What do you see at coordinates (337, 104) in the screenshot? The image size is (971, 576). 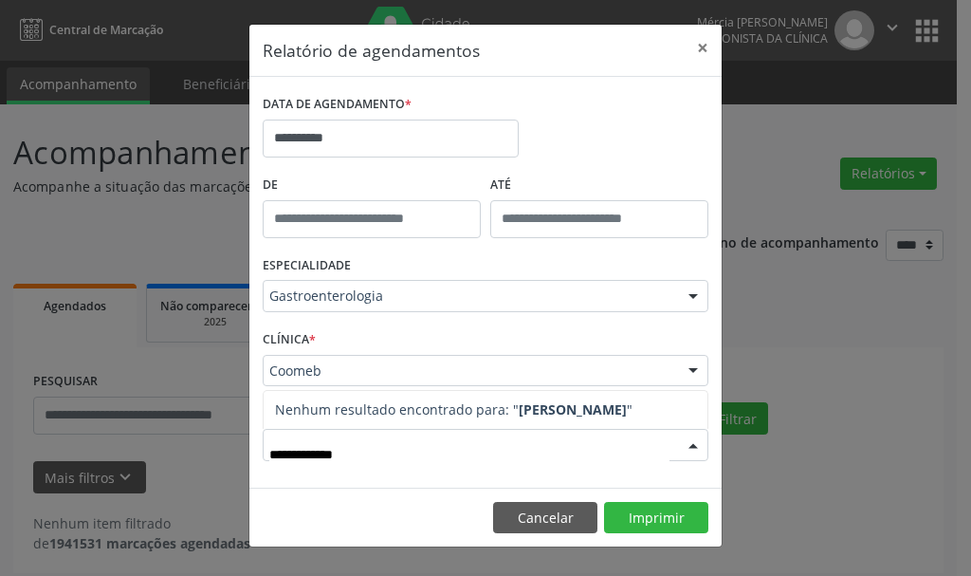 I see `label: DATA DE AGENDAMENTO` at bounding box center [337, 104].